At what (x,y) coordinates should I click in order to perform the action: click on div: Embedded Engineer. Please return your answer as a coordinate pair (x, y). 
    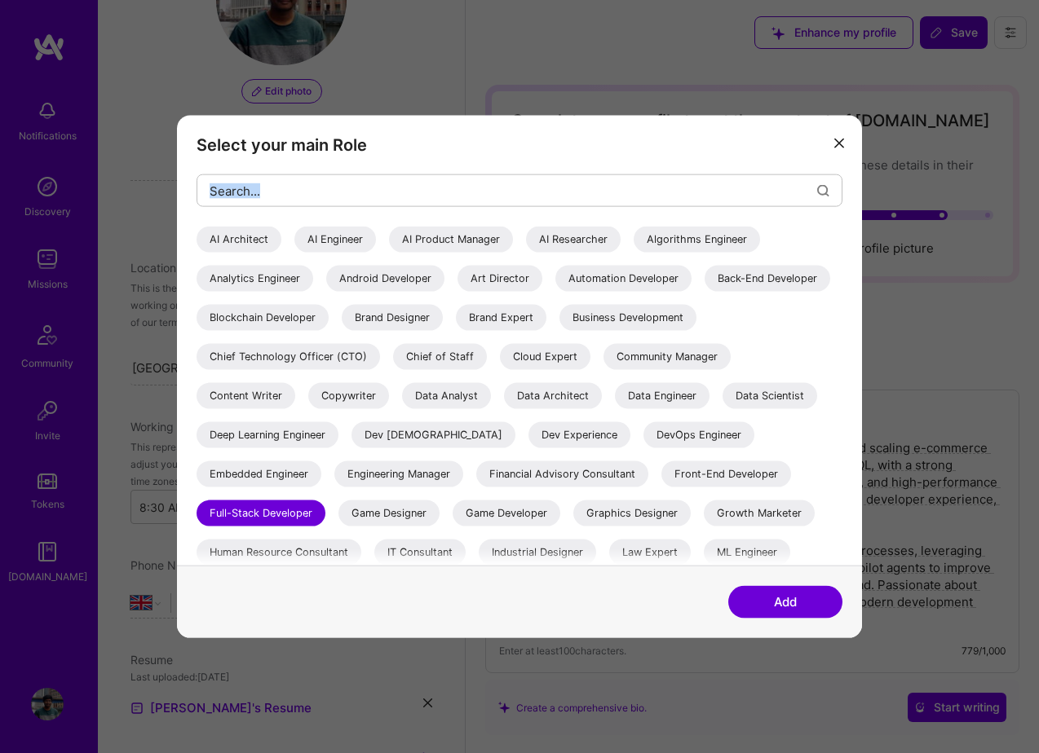
    Looking at the image, I should click on (258, 474).